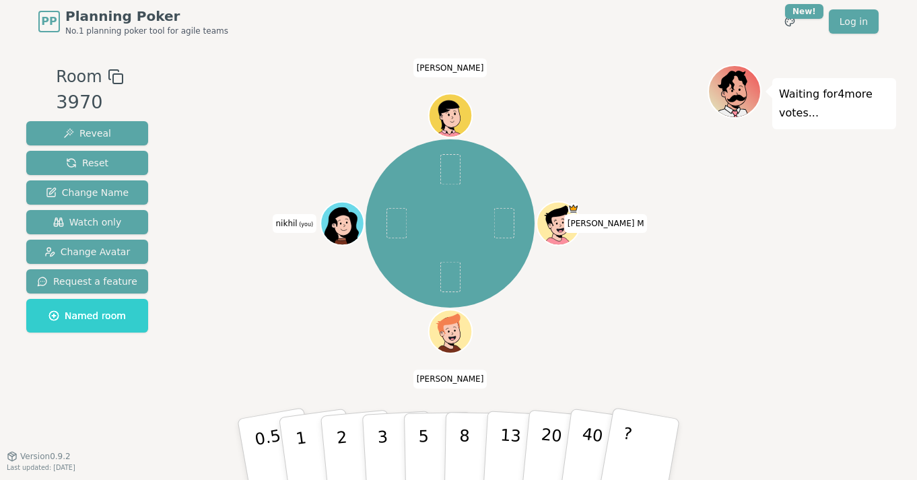  What do you see at coordinates (90, 102) in the screenshot?
I see `div: 3970` at bounding box center [90, 102].